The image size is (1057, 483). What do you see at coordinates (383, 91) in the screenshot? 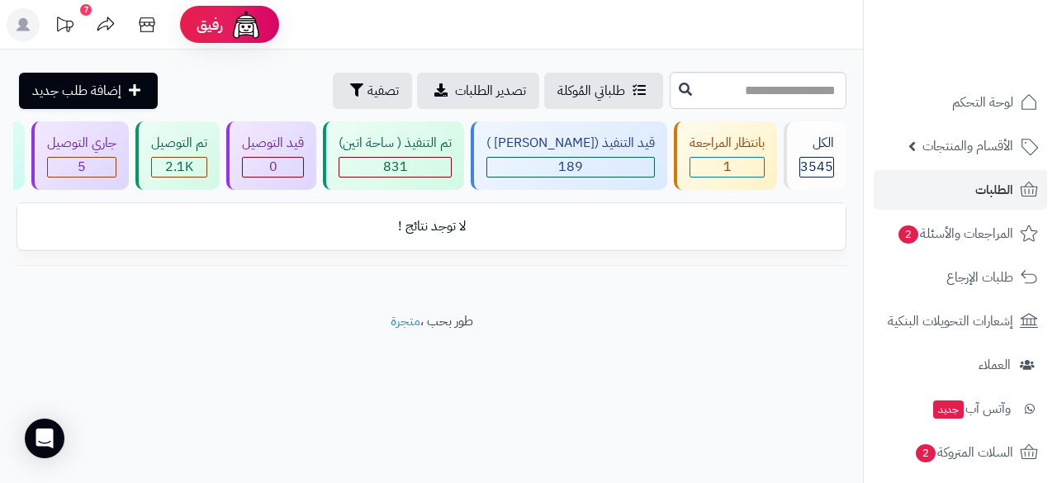
I see `span: تصفية` at bounding box center [383, 91].